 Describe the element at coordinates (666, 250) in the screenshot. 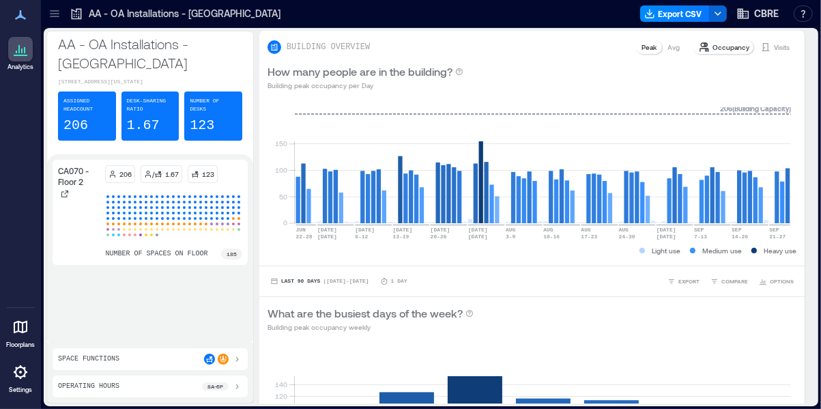

I see `p: Light use` at that location.